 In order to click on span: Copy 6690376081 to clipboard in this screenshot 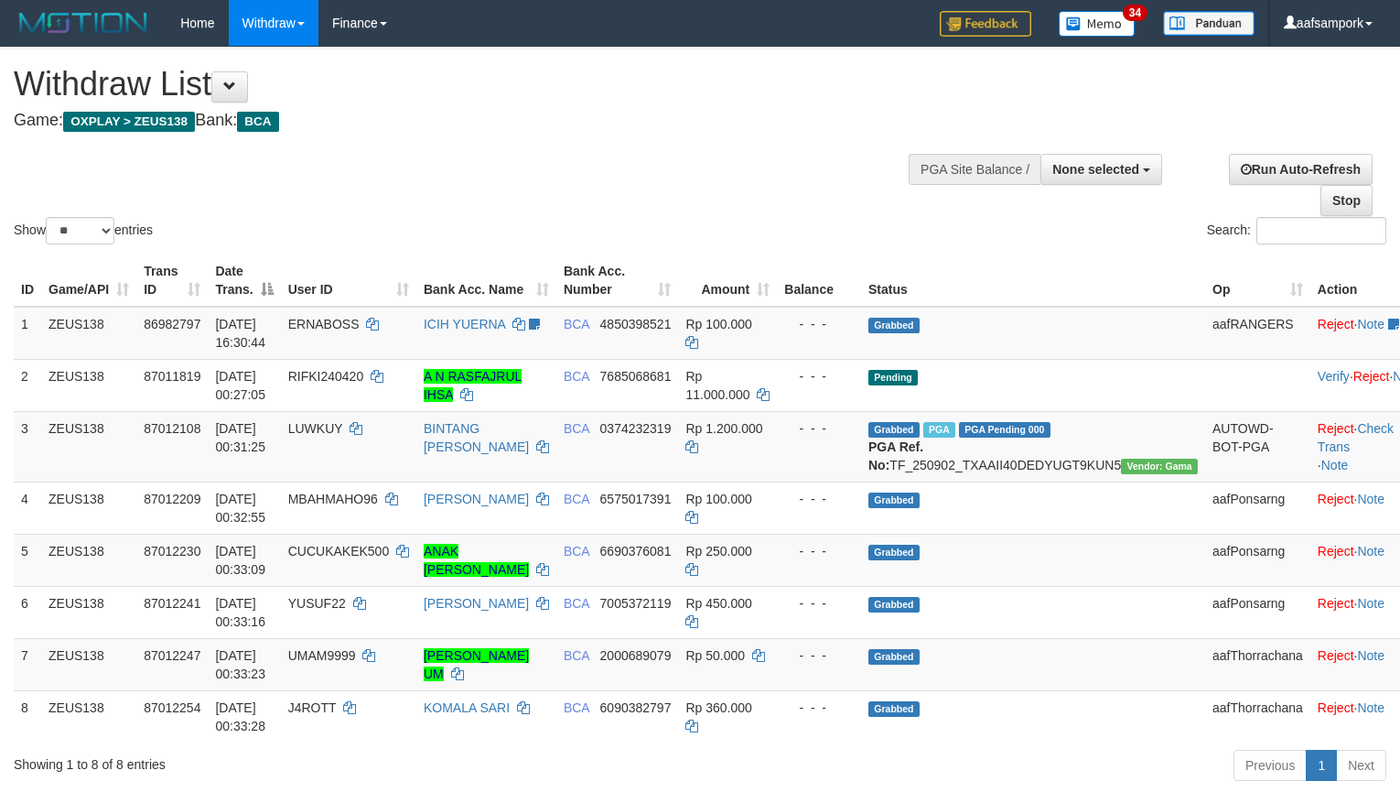, I will do `click(636, 551)`.